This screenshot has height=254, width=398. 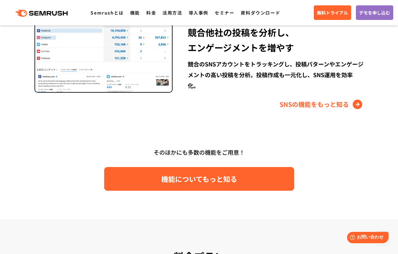 What do you see at coordinates (333, 13) in the screenshot?
I see `span: 無料トライアル` at bounding box center [333, 13].